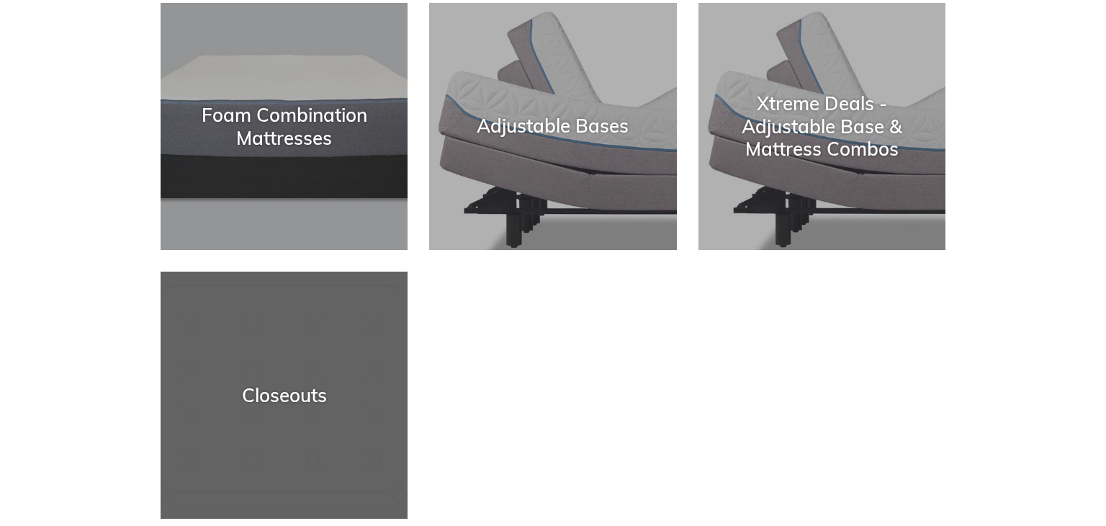 The image size is (1106, 526). I want to click on div: Adjustable Bases, so click(552, 126).